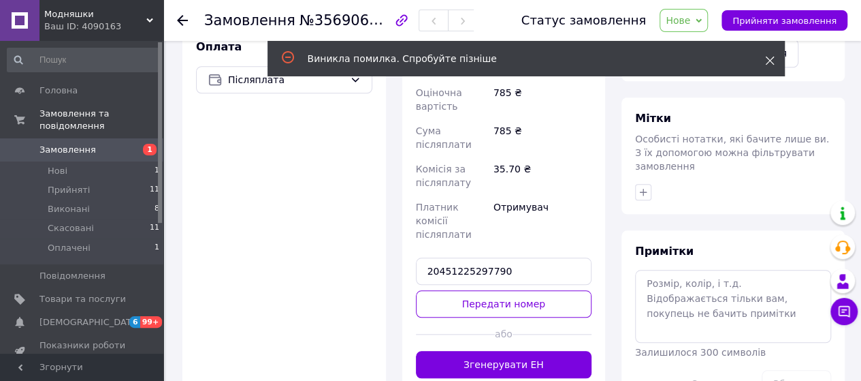 This screenshot has height=381, width=861. What do you see at coordinates (95, 14) in the screenshot?
I see `span: Модняшки` at bounding box center [95, 14].